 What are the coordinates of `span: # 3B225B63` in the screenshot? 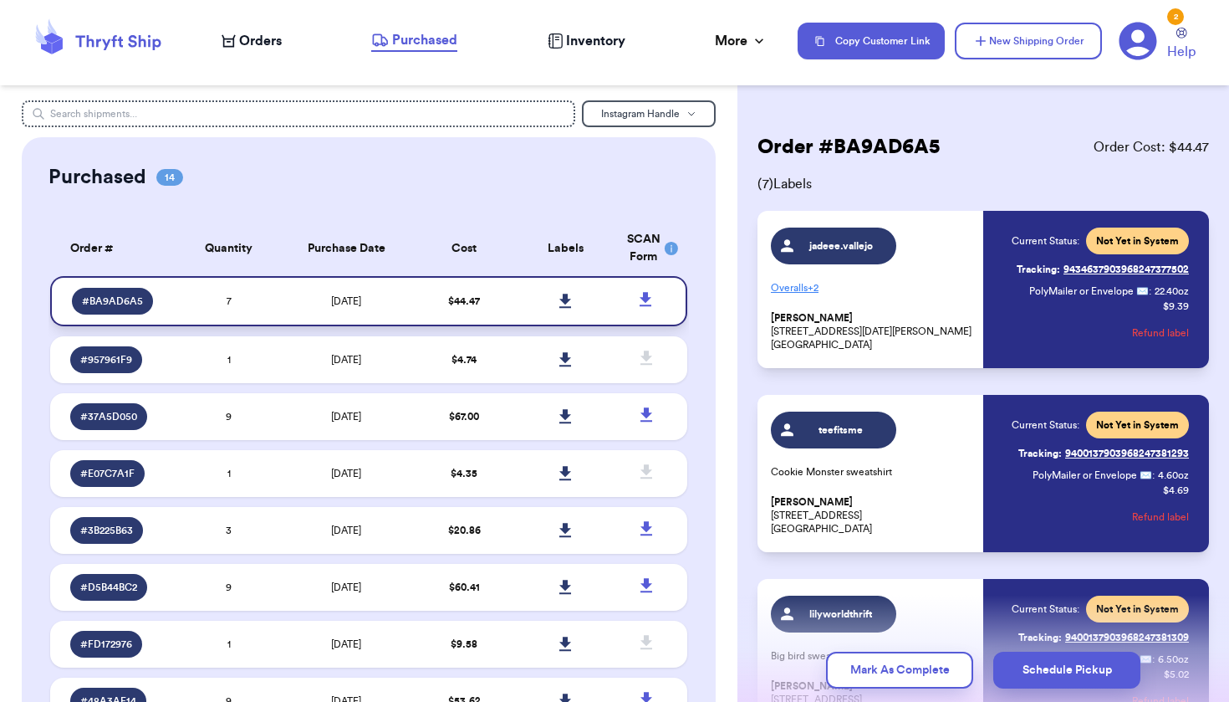 It's located at (106, 530).